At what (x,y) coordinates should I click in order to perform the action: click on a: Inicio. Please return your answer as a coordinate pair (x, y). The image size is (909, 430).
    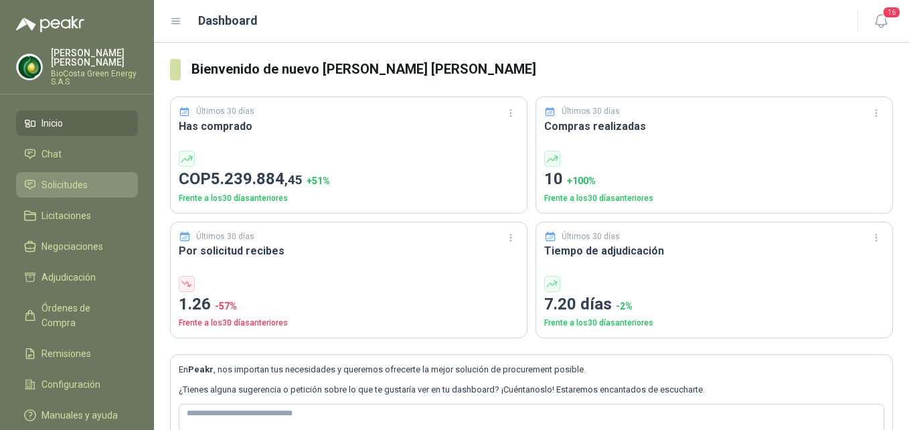
    Looking at the image, I should click on (77, 123).